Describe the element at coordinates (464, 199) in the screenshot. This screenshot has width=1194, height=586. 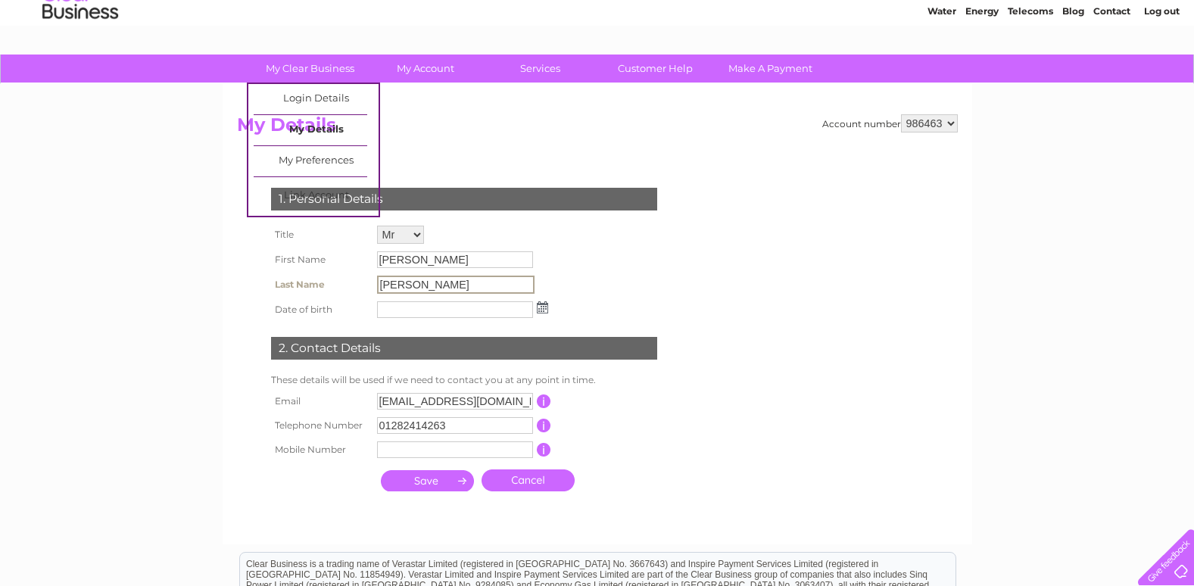
I see `div: 1. Personal Details` at that location.